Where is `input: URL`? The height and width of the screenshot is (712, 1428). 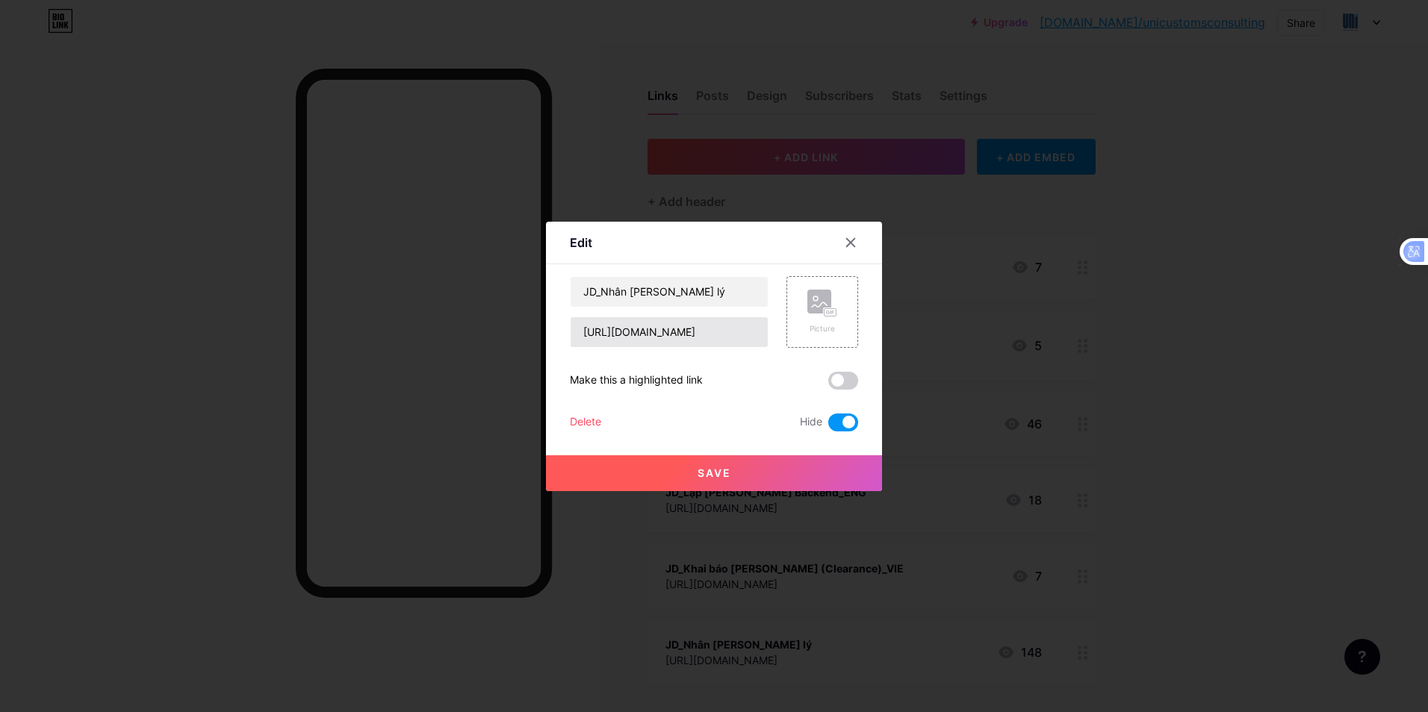
input: URL is located at coordinates (669, 332).